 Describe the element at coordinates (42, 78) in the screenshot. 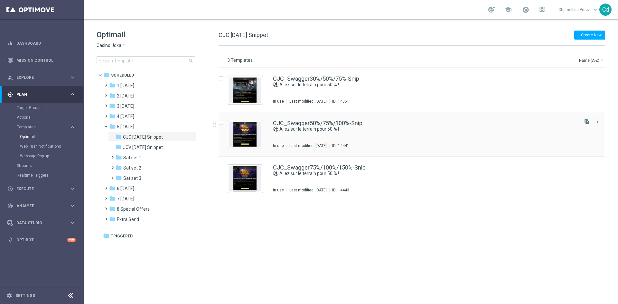

I see `div: person_search Explore keyboard_arrow_right` at that location.